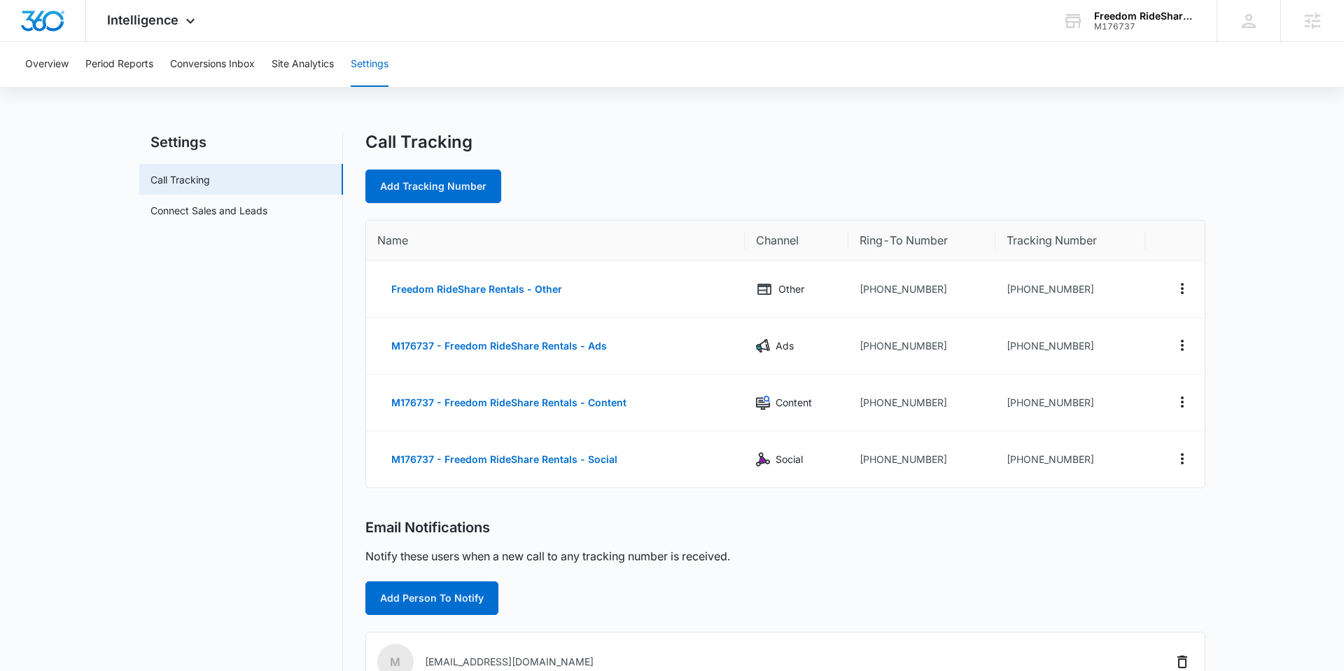  I want to click on a: Call Tracking, so click(180, 179).